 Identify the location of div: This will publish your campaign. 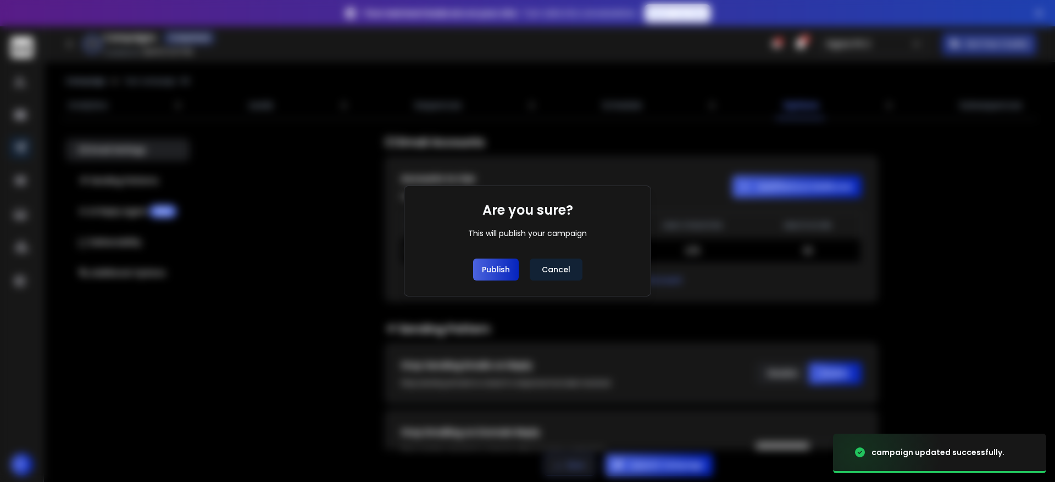
(527, 233).